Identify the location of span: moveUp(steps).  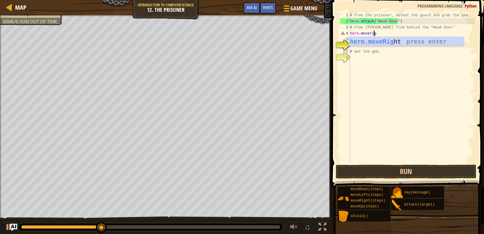
(364, 206).